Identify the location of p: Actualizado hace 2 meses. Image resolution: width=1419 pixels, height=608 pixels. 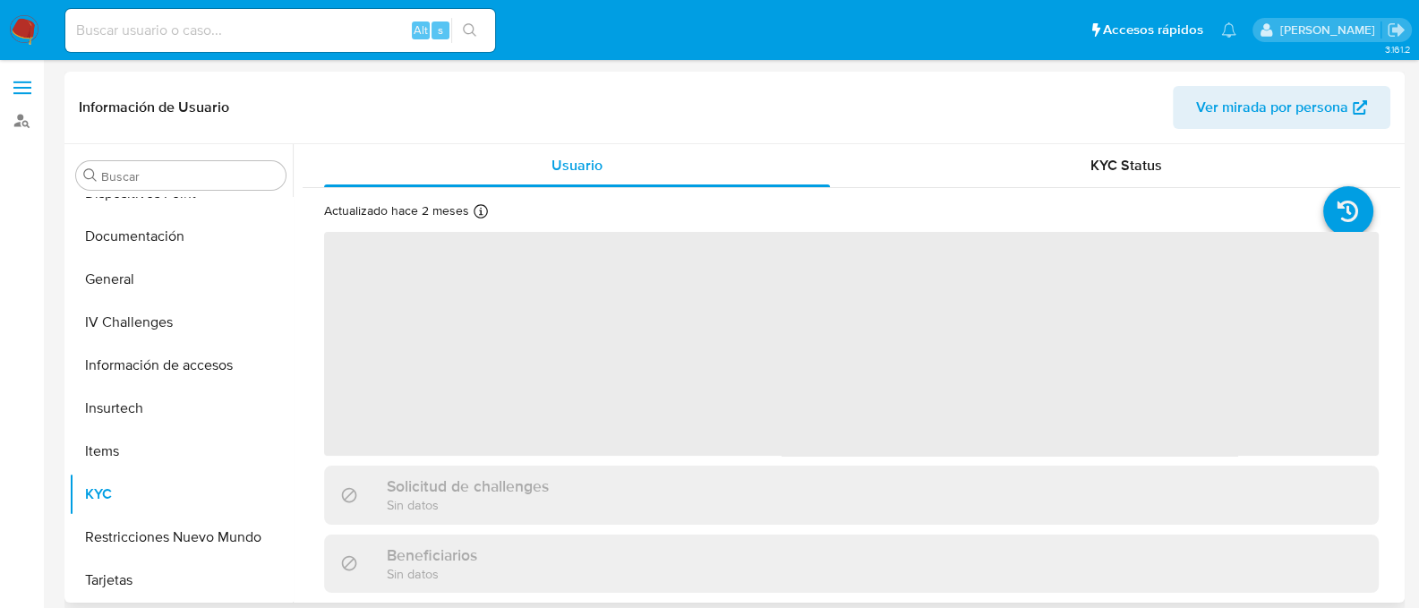
(397, 210).